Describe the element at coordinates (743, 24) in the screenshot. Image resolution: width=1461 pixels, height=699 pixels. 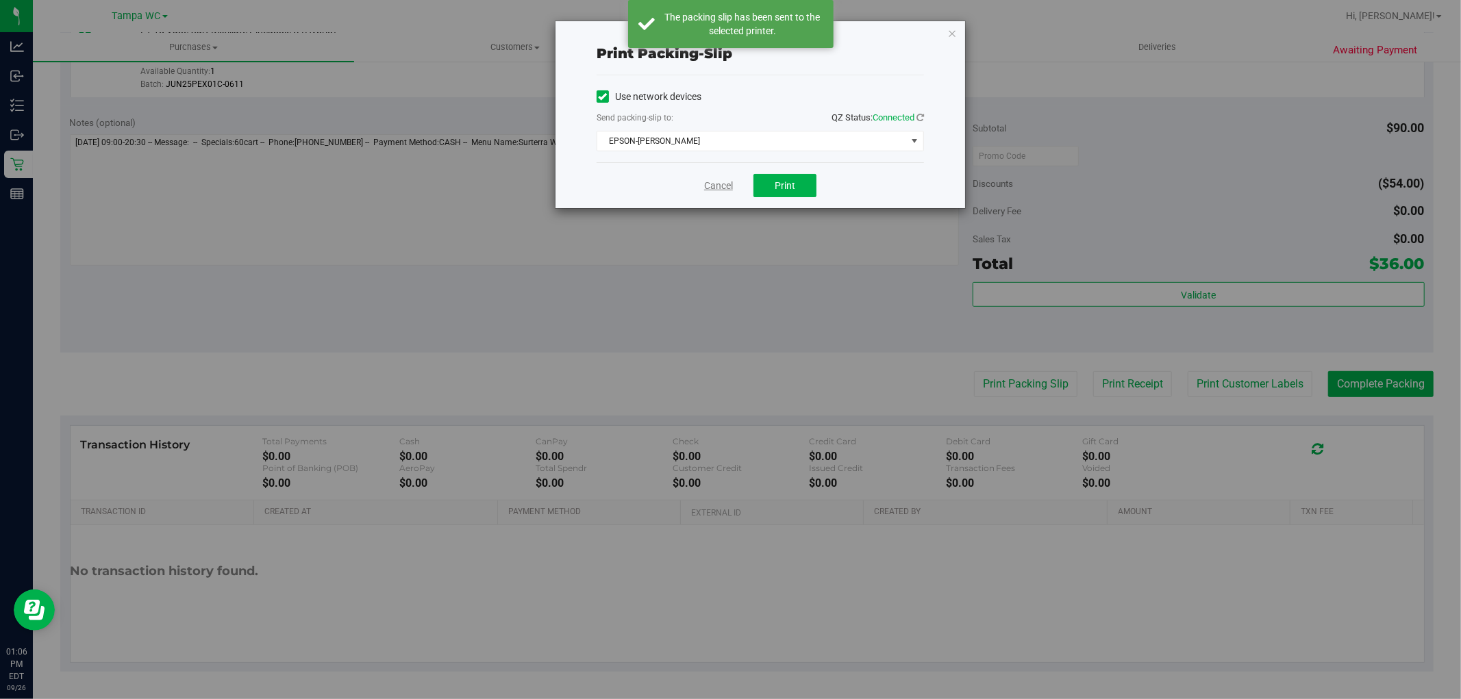
I see `div: The packing slip has been sent to the selected printer.` at that location.